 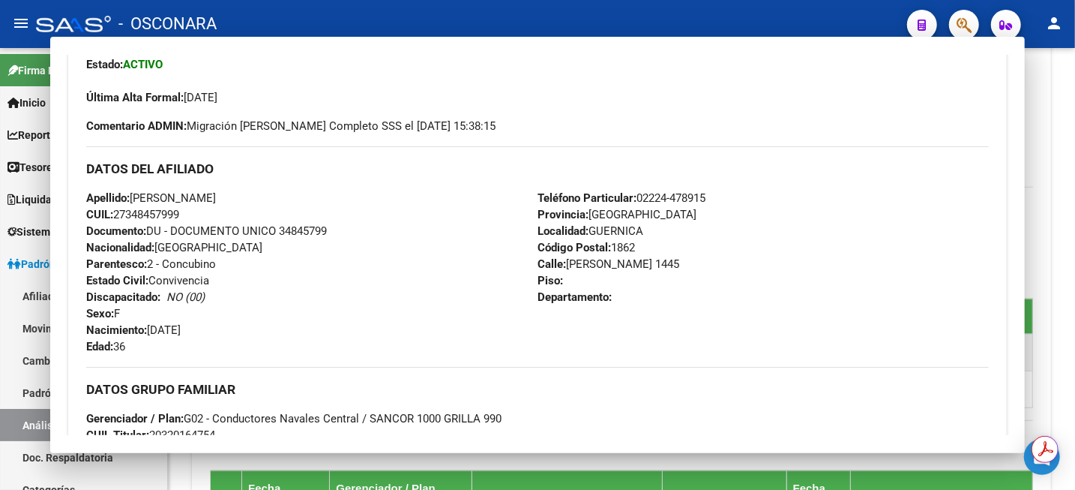 I want to click on strong: CUIL:, so click(x=100, y=214).